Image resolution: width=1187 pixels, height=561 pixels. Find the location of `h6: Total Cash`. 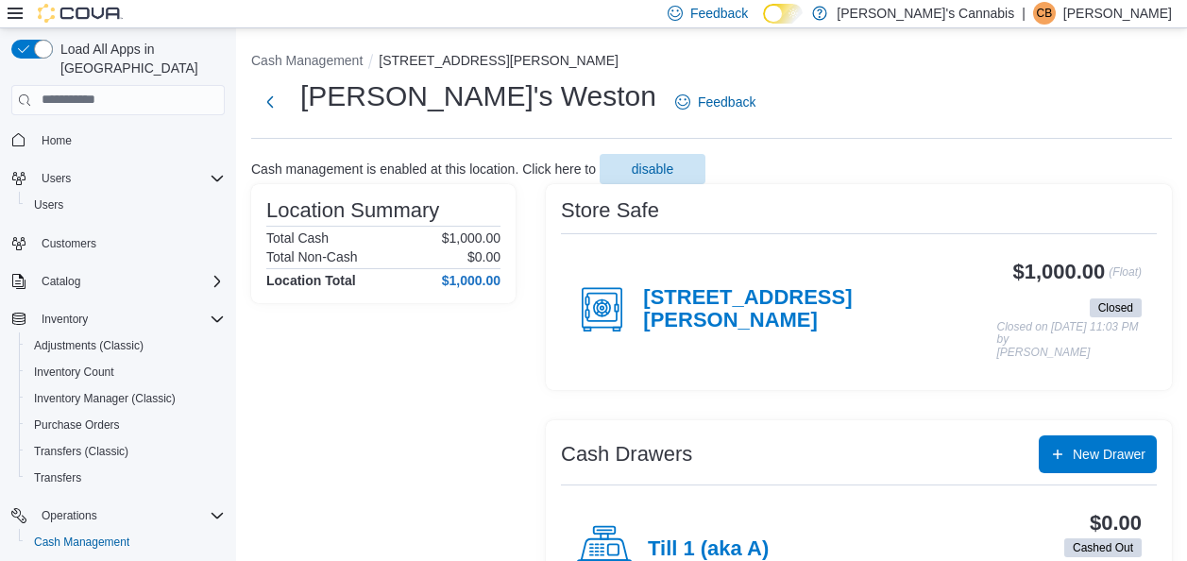

h6: Total Cash is located at coordinates (298, 238).